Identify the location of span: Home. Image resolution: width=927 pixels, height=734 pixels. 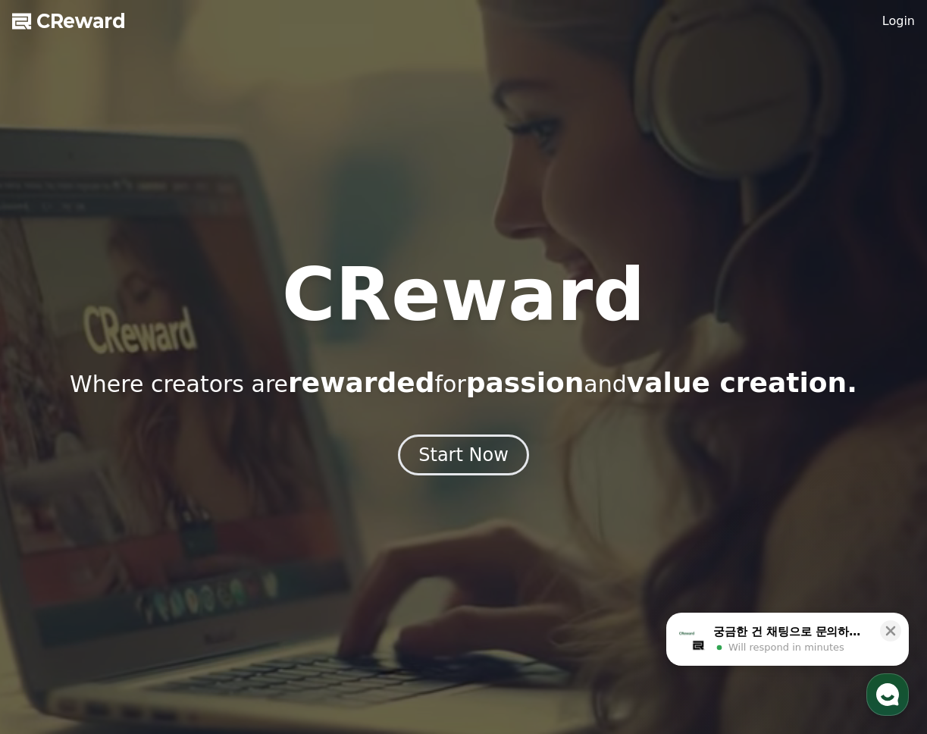
(52, 509).